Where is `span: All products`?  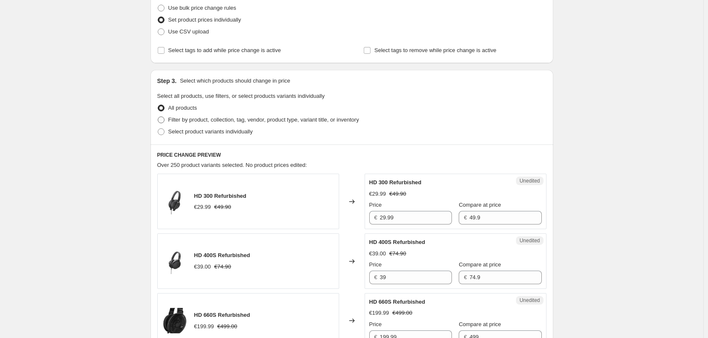
span: All products is located at coordinates (183, 108).